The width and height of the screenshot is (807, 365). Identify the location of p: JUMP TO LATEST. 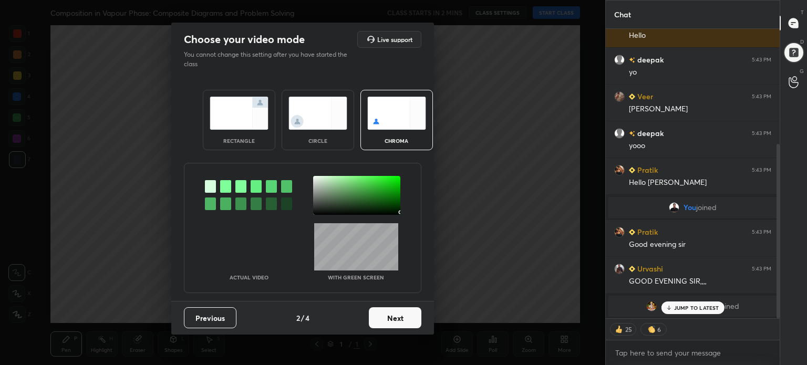
(696, 308).